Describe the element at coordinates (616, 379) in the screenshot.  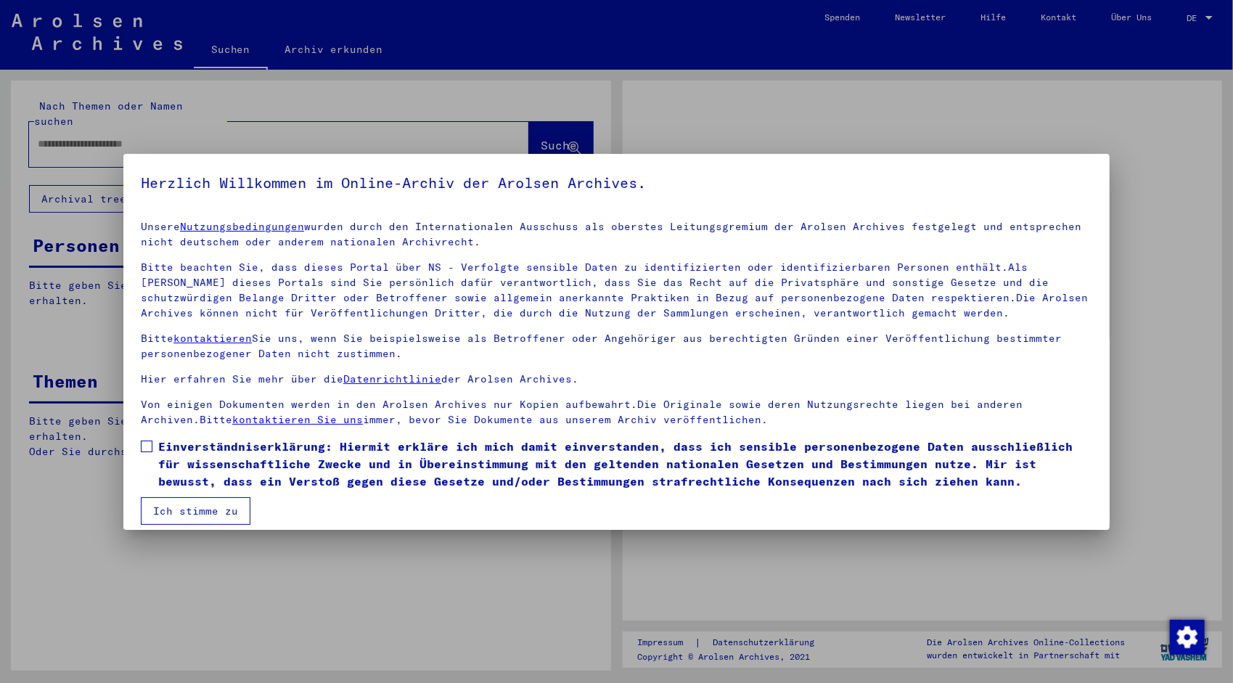
I see `p: Hier erfahren Sie mehr über die der Arolsen Archives.` at that location.